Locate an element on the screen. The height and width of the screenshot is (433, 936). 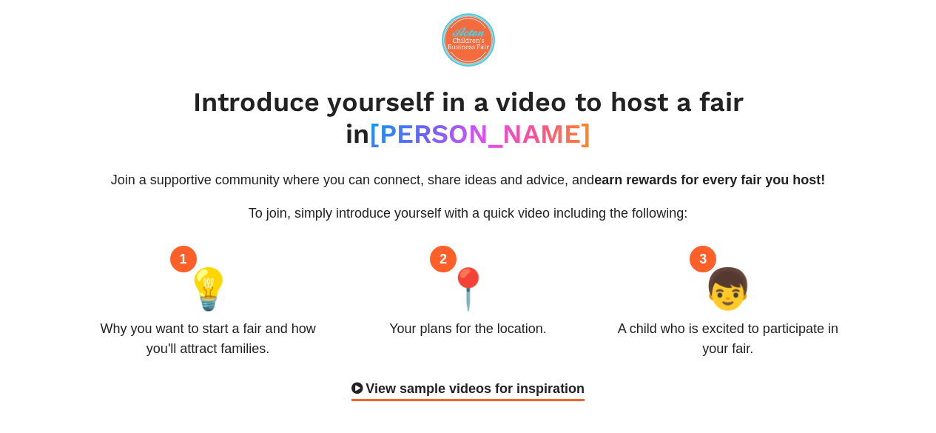
div: 1 is located at coordinates (183, 259).